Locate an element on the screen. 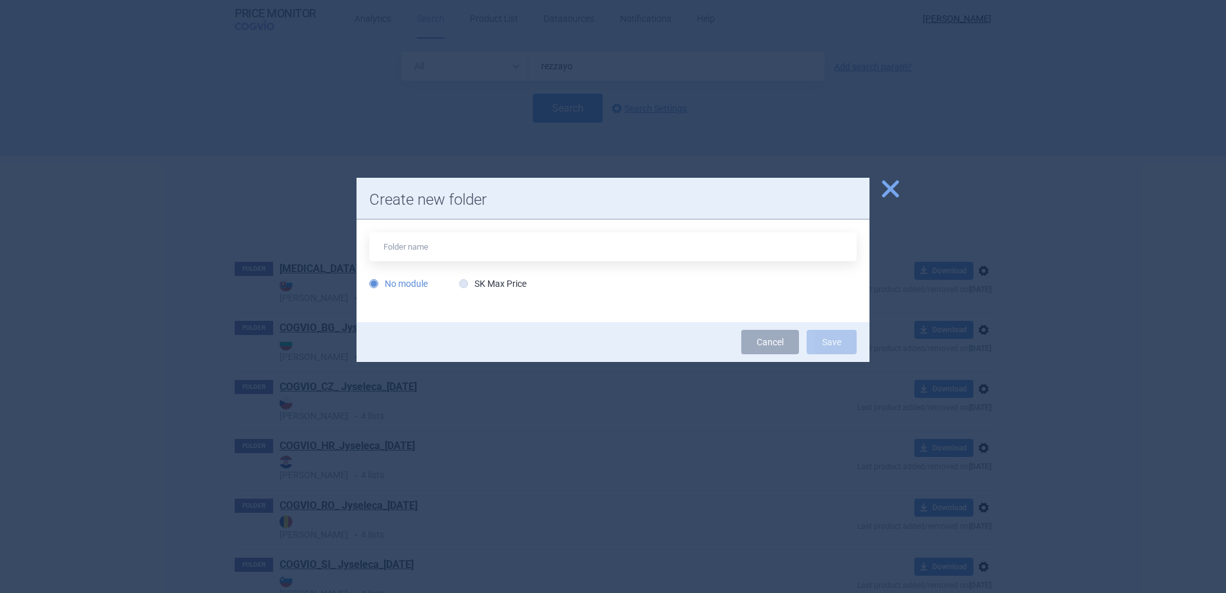  h1: Create new folder is located at coordinates (613, 199).